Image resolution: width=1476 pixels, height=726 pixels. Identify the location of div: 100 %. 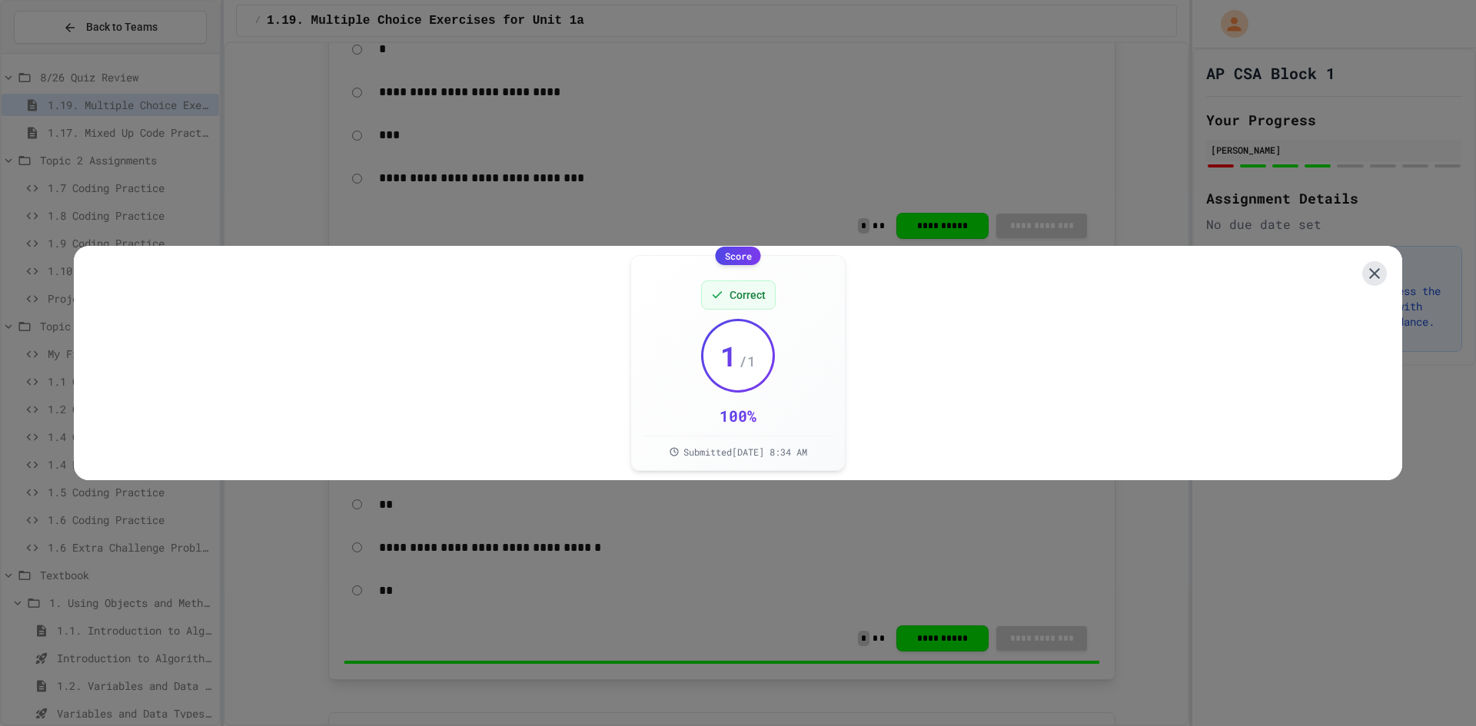
(738, 416).